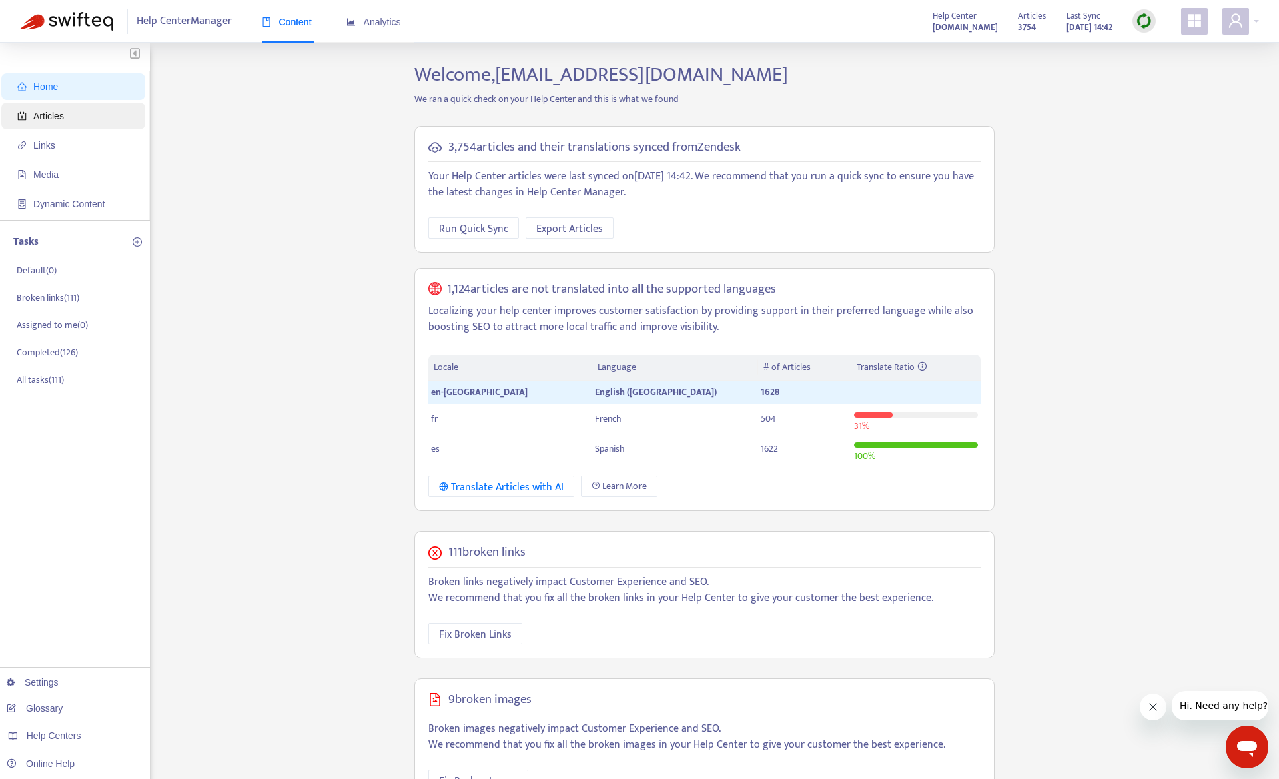  I want to click on p: Broken links negatively impact Customer Experience and SEO. We recommend that you fix all the bro..., so click(705, 591).